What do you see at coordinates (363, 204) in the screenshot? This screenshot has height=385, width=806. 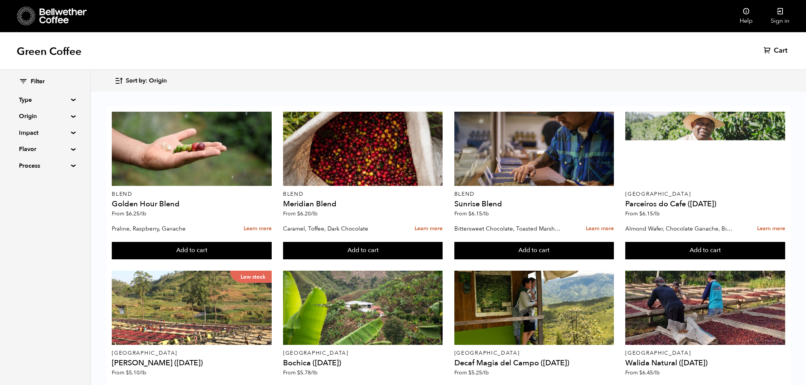 I see `h4: Meridian Blend` at bounding box center [363, 204].